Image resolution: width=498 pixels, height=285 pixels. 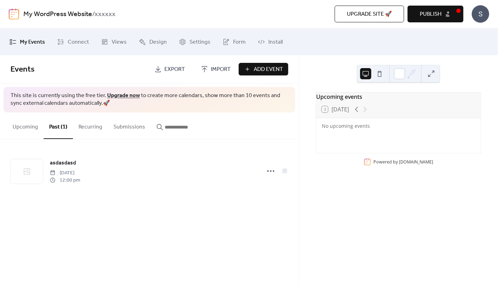 I want to click on a: asdasdasd, so click(x=63, y=163).